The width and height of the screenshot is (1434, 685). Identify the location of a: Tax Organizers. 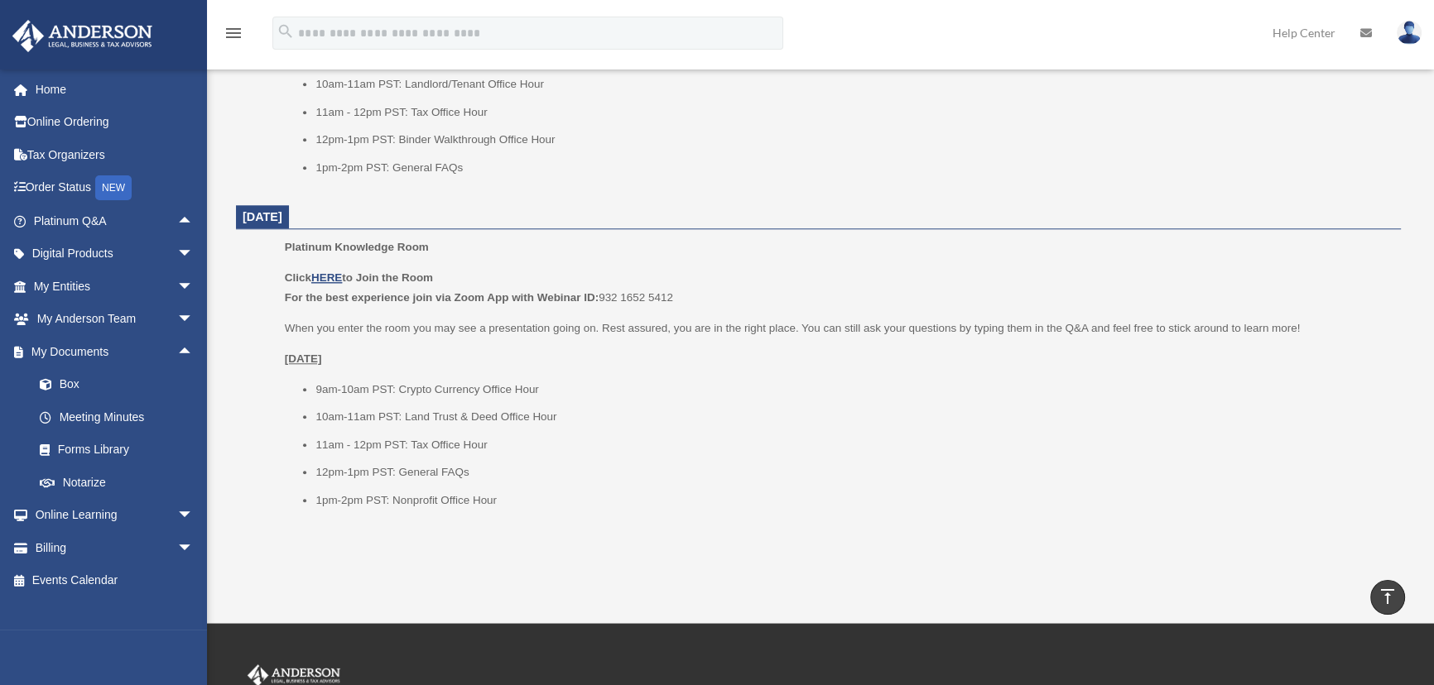
(115, 155).